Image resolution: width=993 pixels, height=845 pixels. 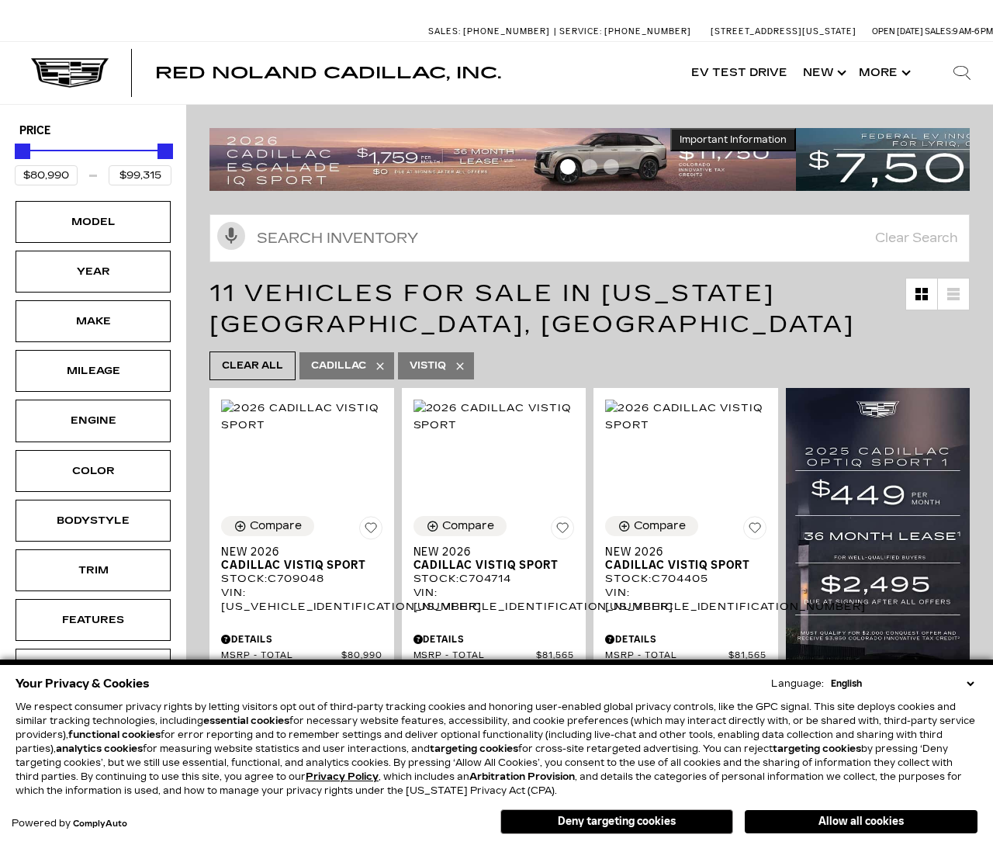 What do you see at coordinates (69, 823) in the screenshot?
I see `div: Powered by` at bounding box center [69, 823].